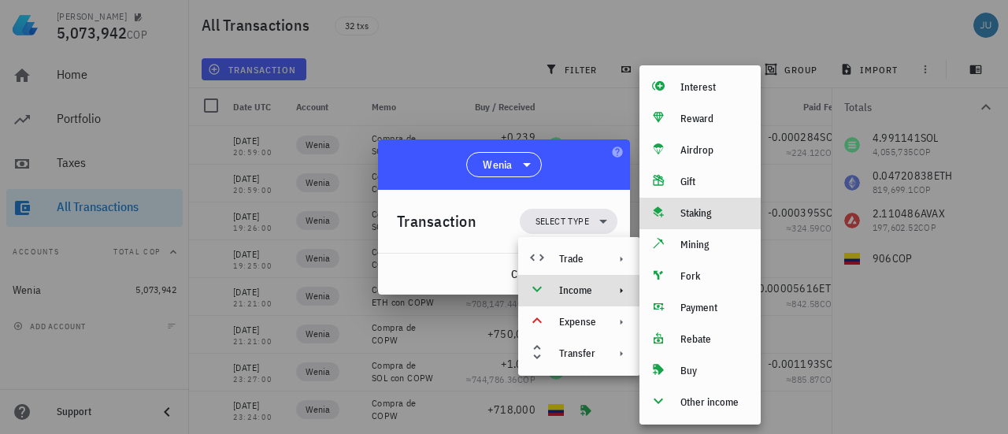 Image resolution: width=1008 pixels, height=434 pixels. I want to click on div: Airdrop, so click(714, 150).